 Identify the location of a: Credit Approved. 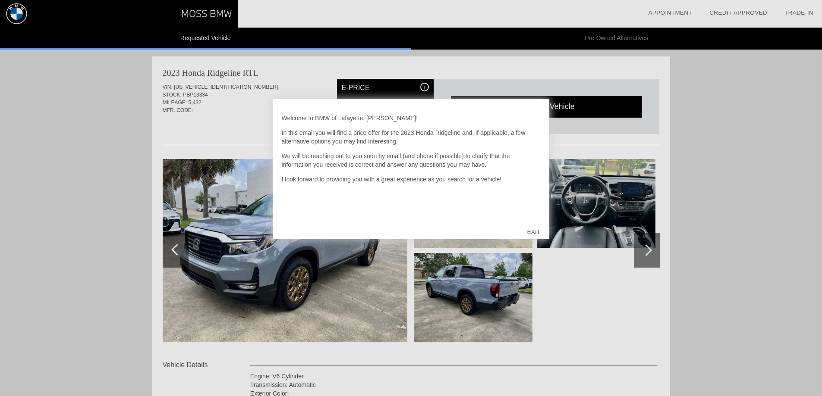
(738, 13).